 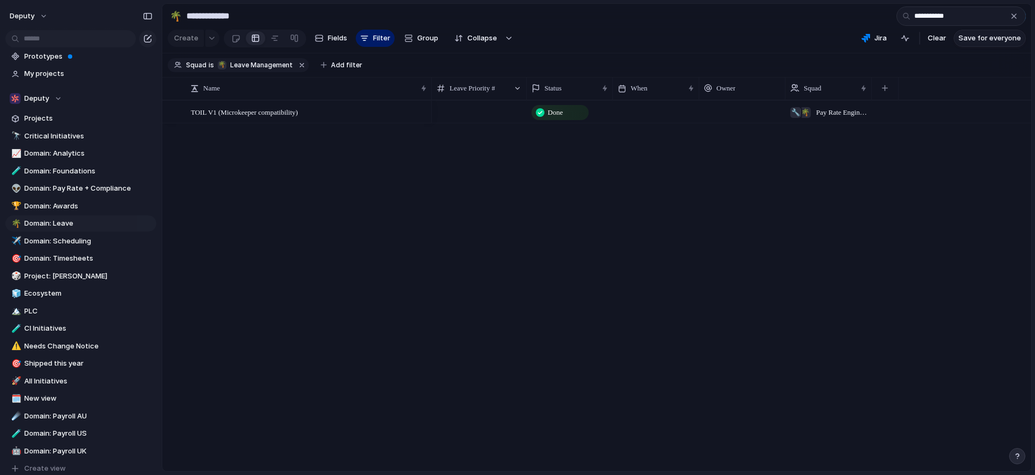 What do you see at coordinates (81, 74) in the screenshot?
I see `a: My projects` at bounding box center [81, 74].